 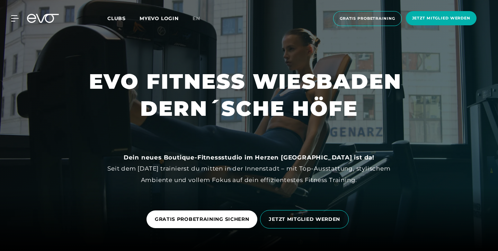 What do you see at coordinates (367, 18) in the screenshot?
I see `span: Gratis Probetraining` at bounding box center [367, 18].